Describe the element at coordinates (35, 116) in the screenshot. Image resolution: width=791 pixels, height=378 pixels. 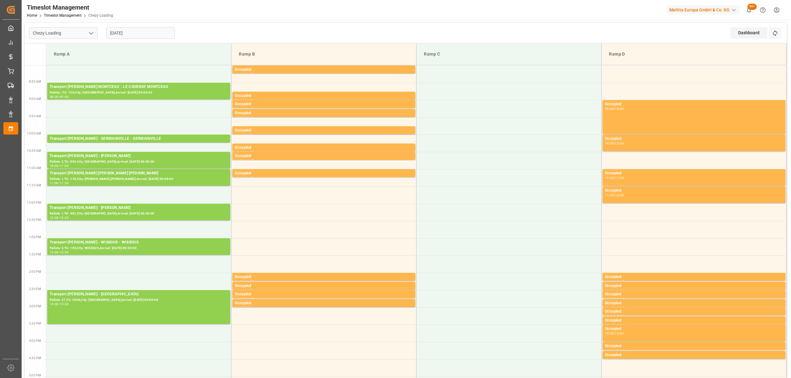
I see `span: 9:30 AM` at that location.